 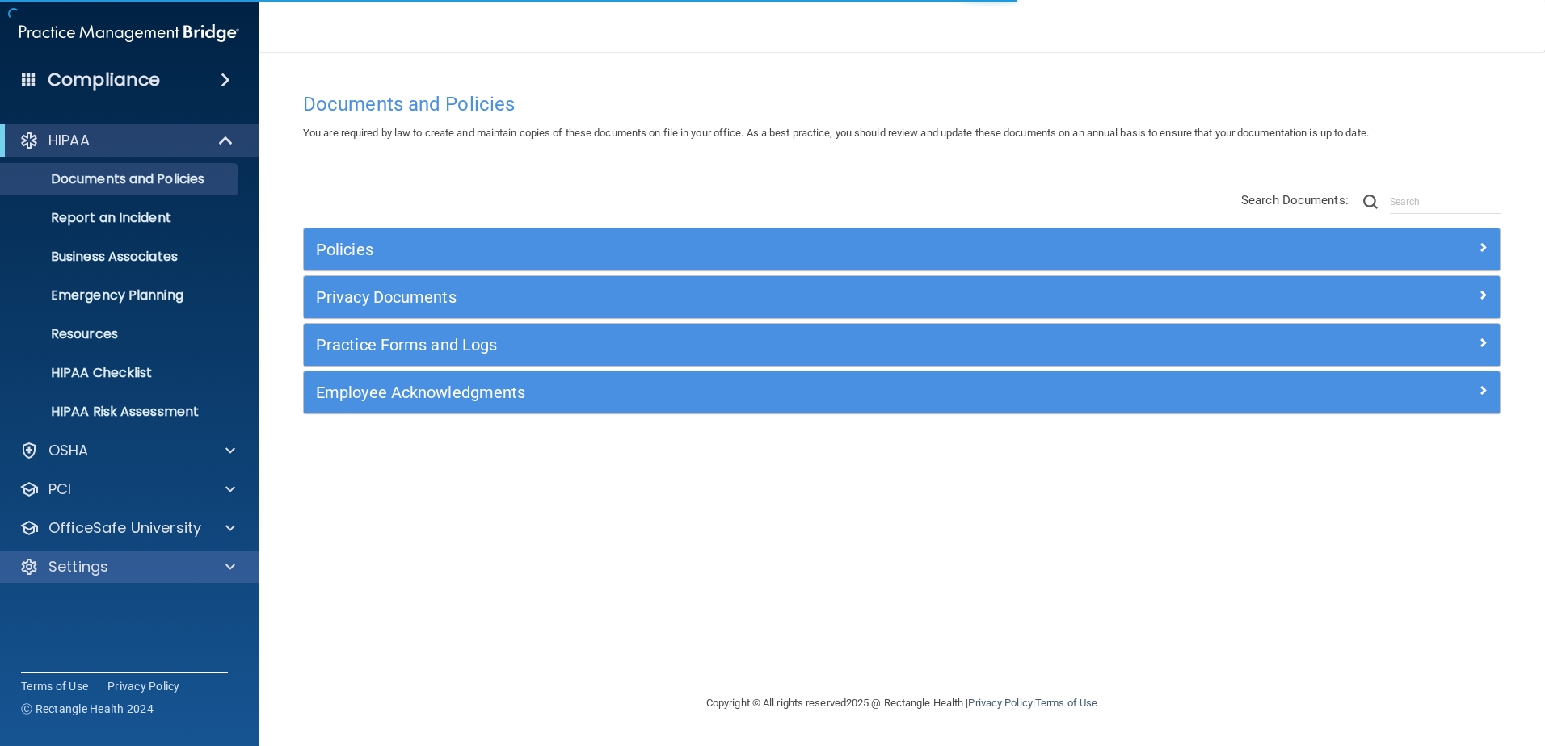 I want to click on img: PMB logo, so click(x=129, y=33).